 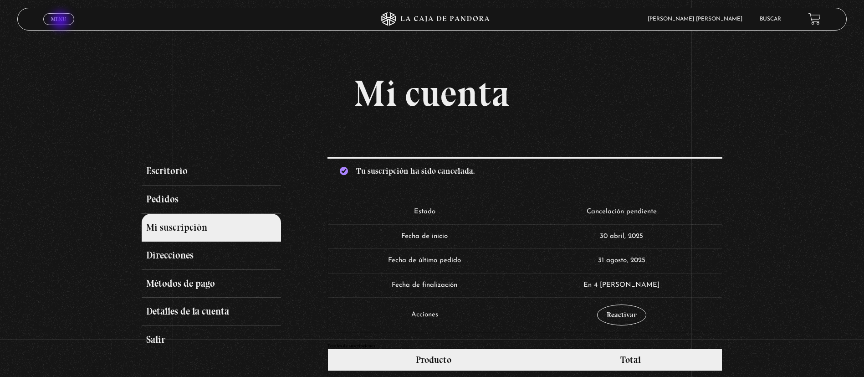 I want to click on a: Reactivar, so click(x=622, y=315).